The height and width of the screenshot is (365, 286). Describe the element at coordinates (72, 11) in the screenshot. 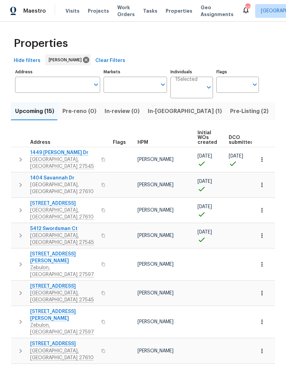

I see `span: Visits` at that location.